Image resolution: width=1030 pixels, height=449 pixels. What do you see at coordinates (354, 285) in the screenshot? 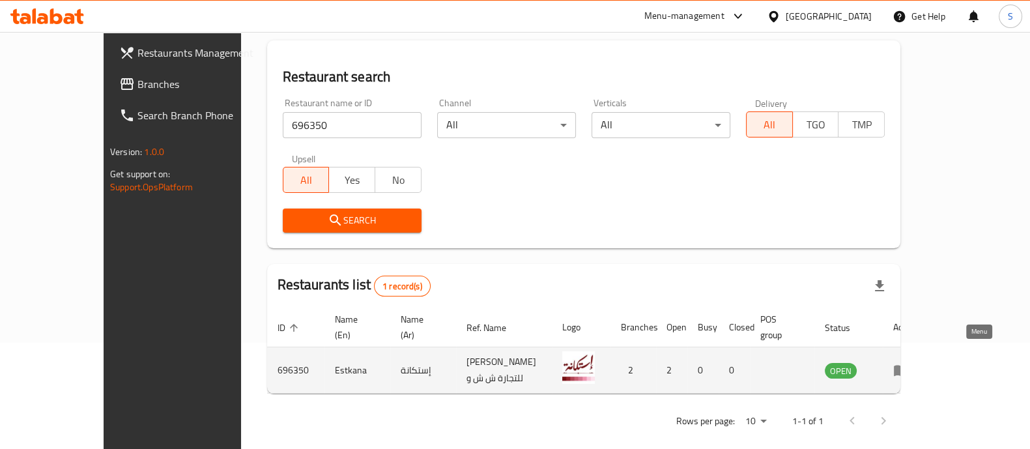
I see `h2: Restaurants list` at bounding box center [354, 285].